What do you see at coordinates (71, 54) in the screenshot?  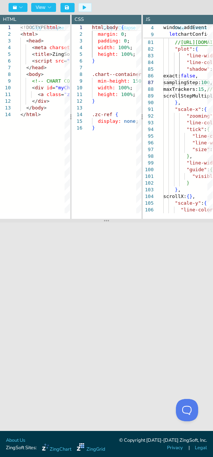 I see `span: ZingSoft Demo` at bounding box center [71, 54].